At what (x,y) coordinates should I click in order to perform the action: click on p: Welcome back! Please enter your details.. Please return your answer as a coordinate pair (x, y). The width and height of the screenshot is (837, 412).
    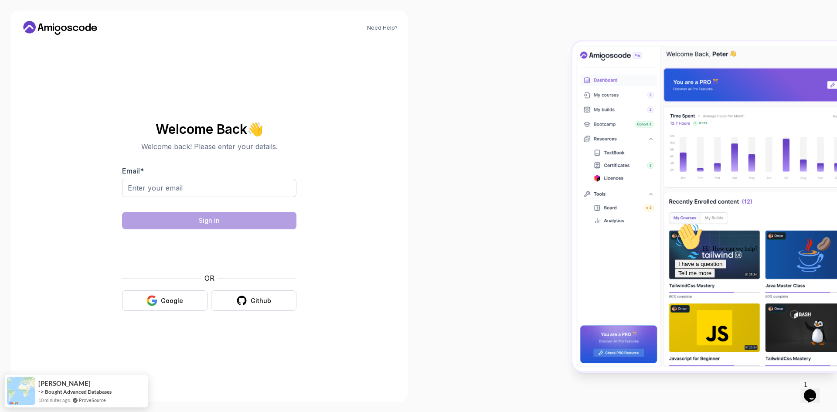
    Looking at the image, I should click on (209, 146).